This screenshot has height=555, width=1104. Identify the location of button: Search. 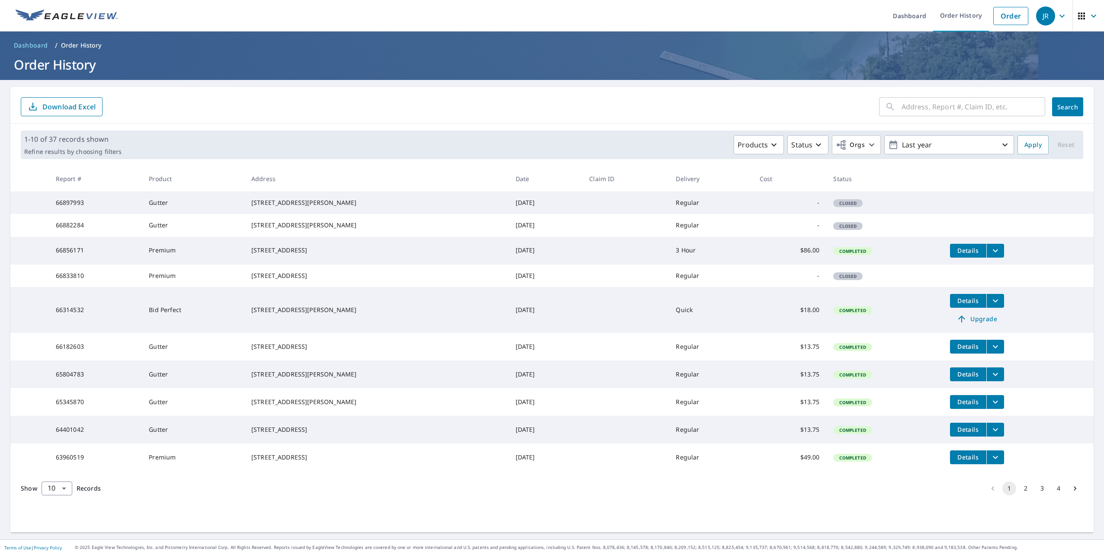
(1068, 107).